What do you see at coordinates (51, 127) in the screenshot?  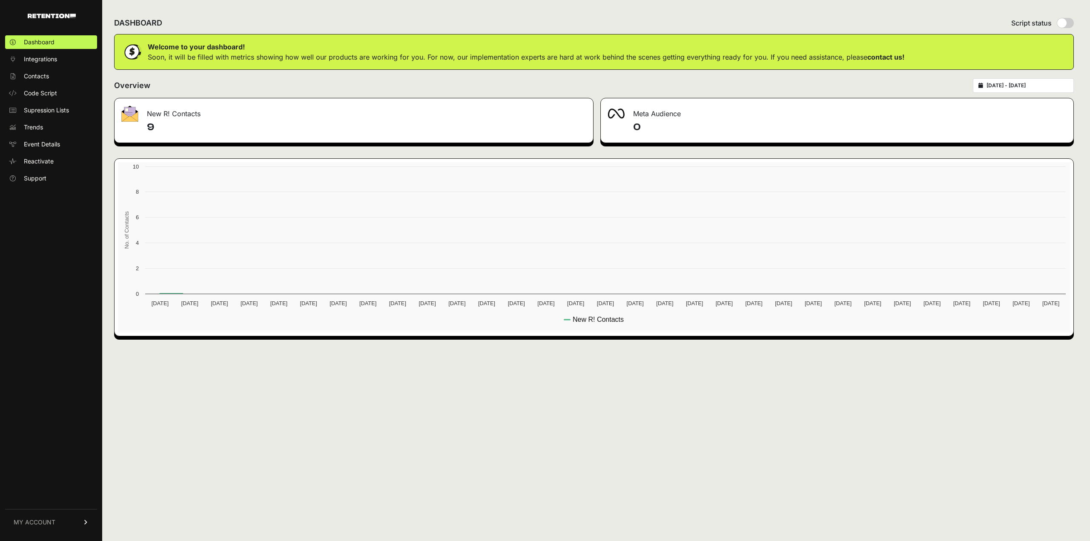 I see `a: Trends` at bounding box center [51, 127].